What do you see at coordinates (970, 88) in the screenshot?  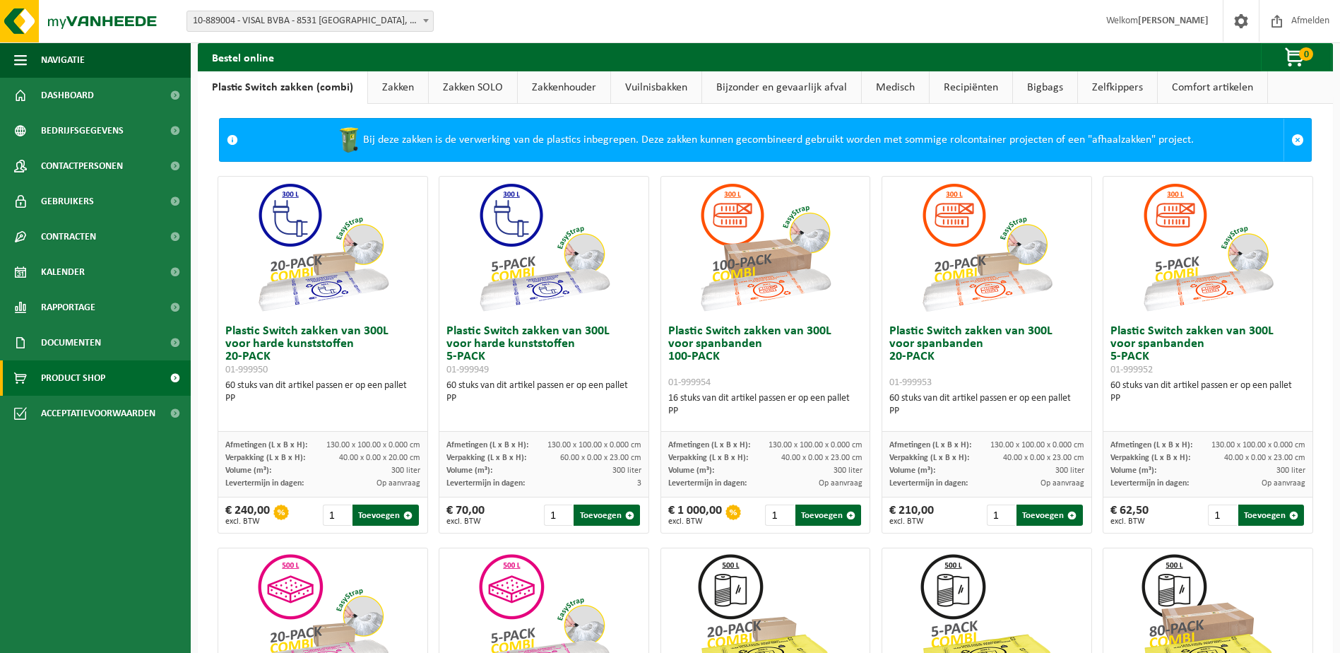 I see `a: Recipiënten` at bounding box center [970, 88].